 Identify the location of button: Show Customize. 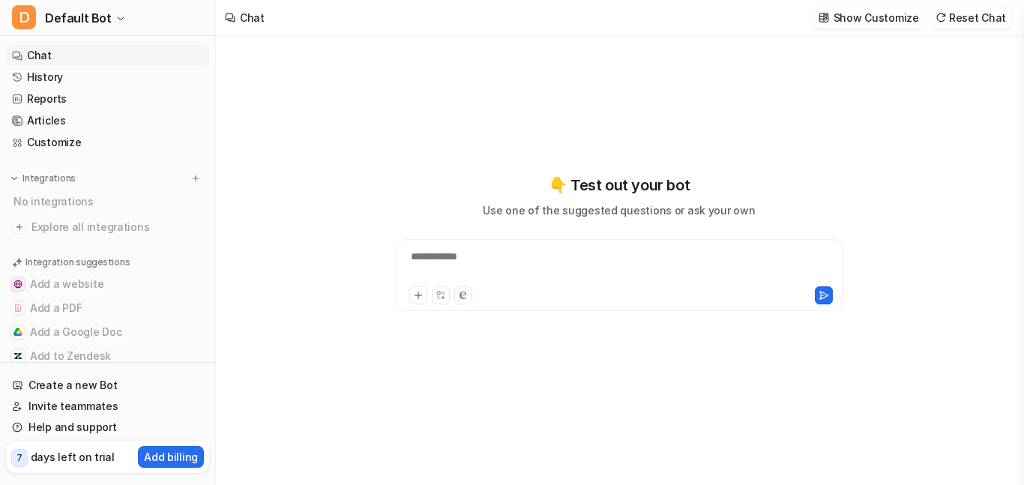
(870, 17).